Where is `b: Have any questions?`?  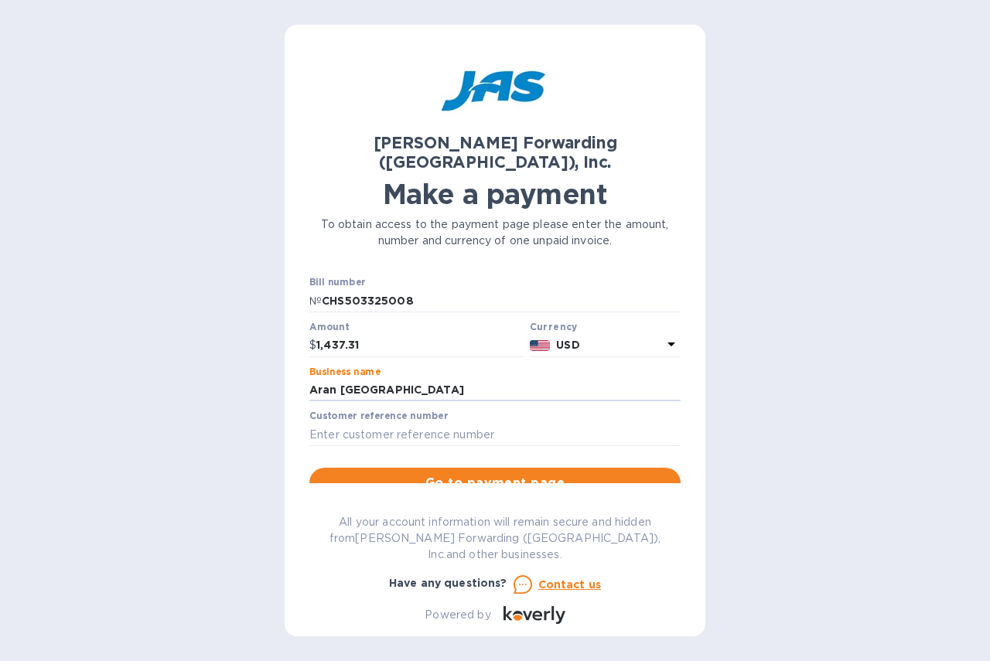 b: Have any questions? is located at coordinates (448, 583).